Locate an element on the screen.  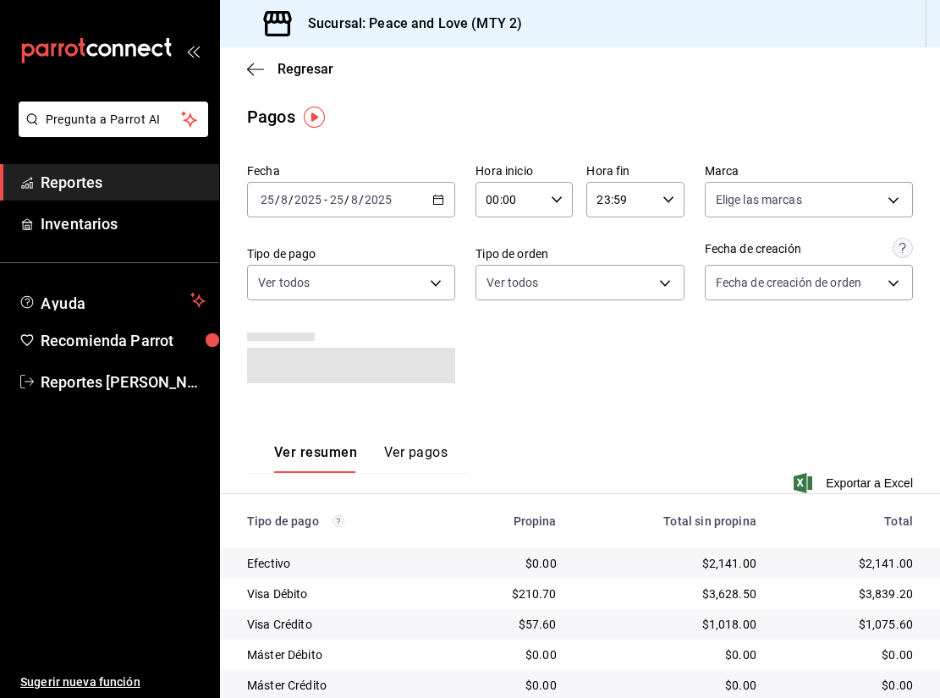
div: $57.60 is located at coordinates (510, 625).